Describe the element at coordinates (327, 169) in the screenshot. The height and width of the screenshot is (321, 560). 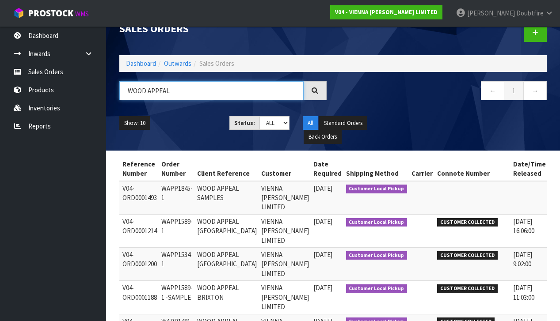
I see `th: Date Required` at that location.